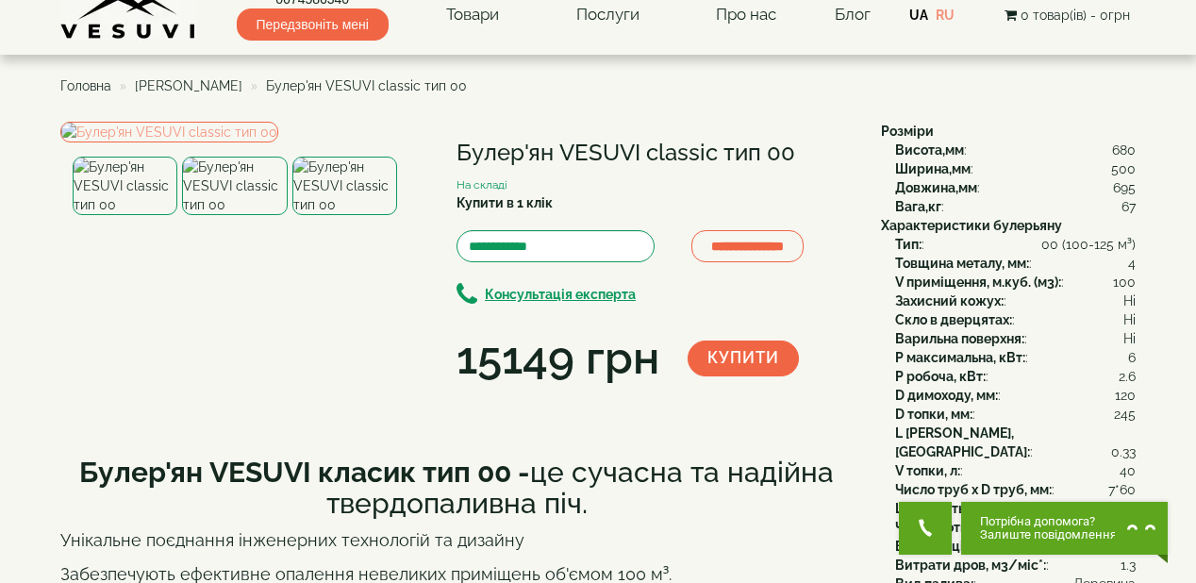  Describe the element at coordinates (946, 395) in the screenshot. I see `b: D димоходу, мм:` at that location.